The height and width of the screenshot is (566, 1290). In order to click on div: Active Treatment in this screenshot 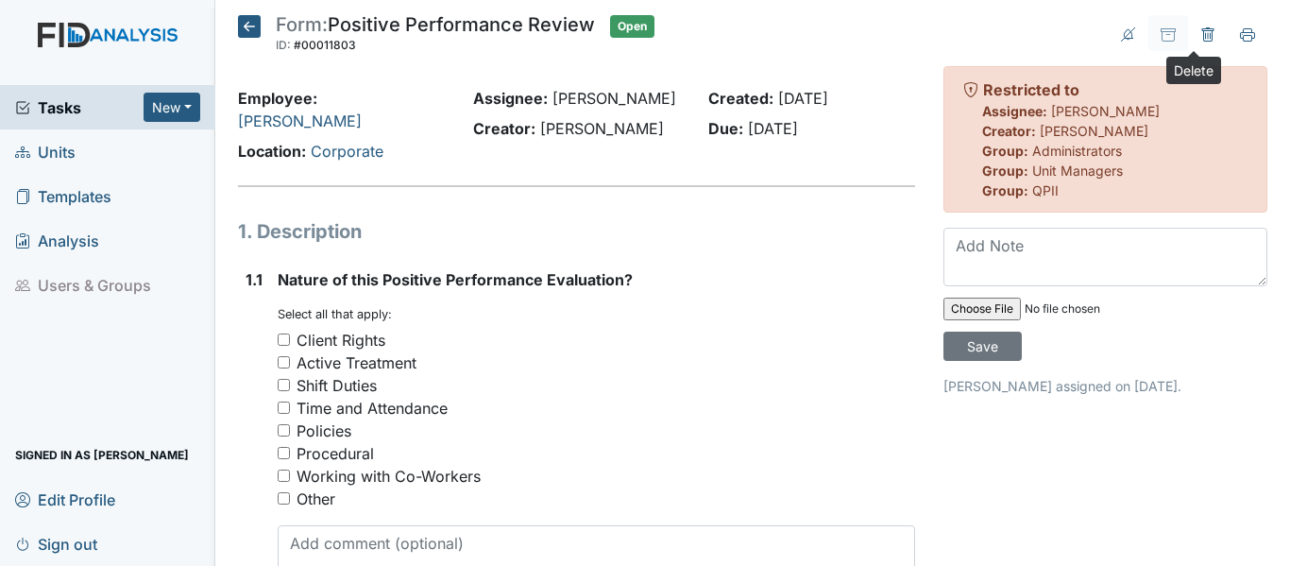, I will do `click(356, 363)`.